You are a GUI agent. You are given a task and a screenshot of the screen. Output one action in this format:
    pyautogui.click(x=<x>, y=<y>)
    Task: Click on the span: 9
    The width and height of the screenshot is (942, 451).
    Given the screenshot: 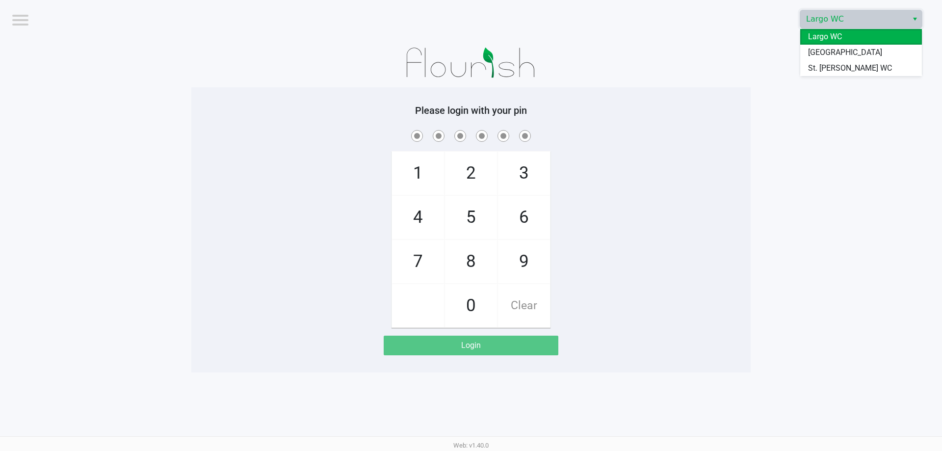 What is the action you would take?
    pyautogui.click(x=524, y=261)
    